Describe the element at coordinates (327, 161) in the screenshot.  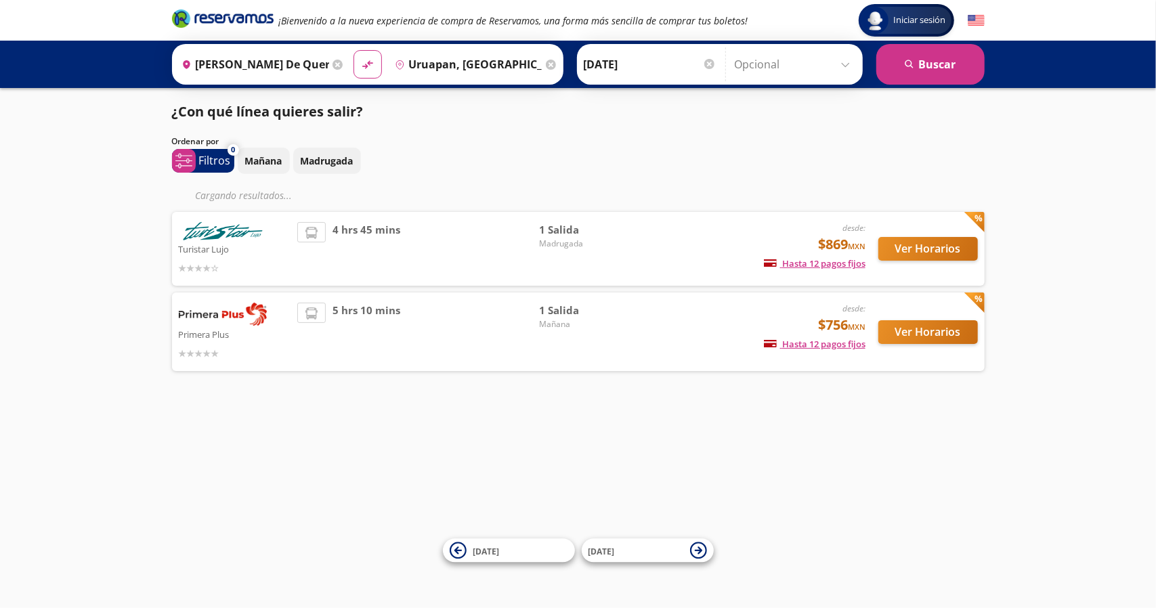
I see `p: Madrugada` at that location.